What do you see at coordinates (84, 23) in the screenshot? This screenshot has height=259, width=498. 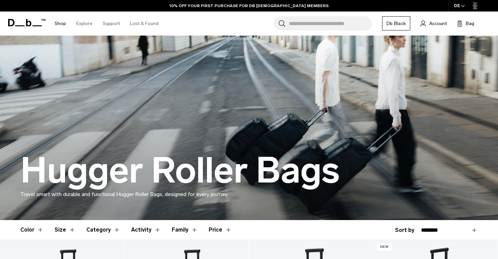 I see `a: Explore` at bounding box center [84, 23].